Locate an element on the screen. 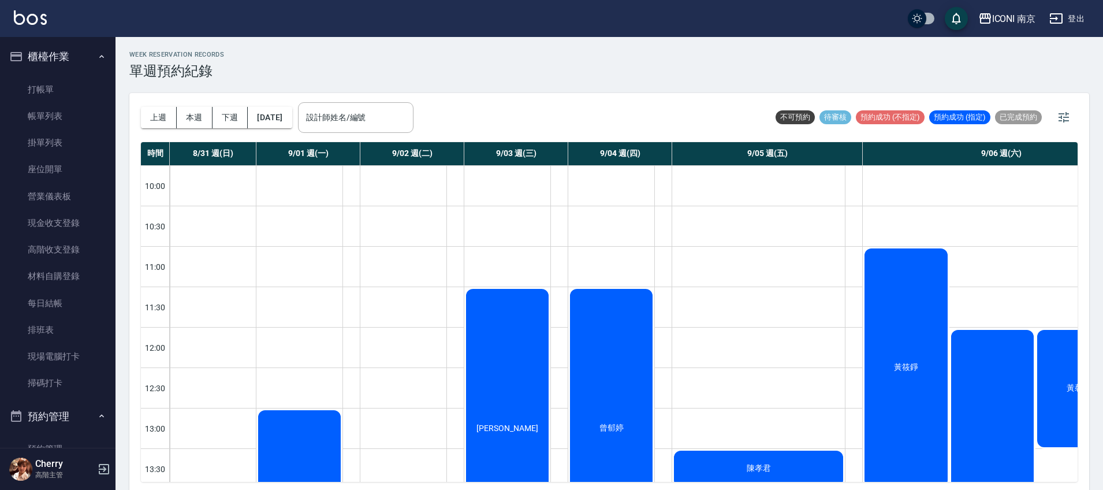 The height and width of the screenshot is (490, 1103). a: 帳單列表 is located at coordinates (58, 116).